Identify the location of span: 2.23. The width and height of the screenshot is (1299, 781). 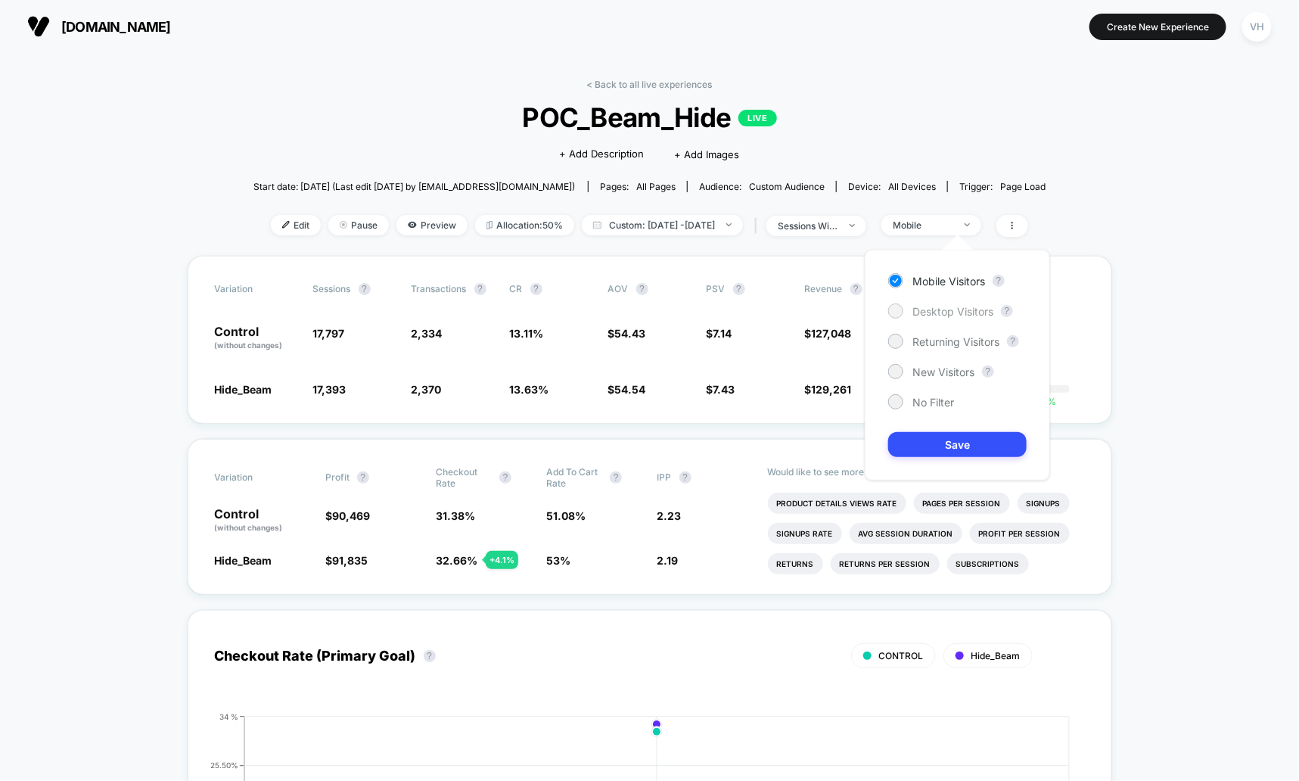
(669, 515).